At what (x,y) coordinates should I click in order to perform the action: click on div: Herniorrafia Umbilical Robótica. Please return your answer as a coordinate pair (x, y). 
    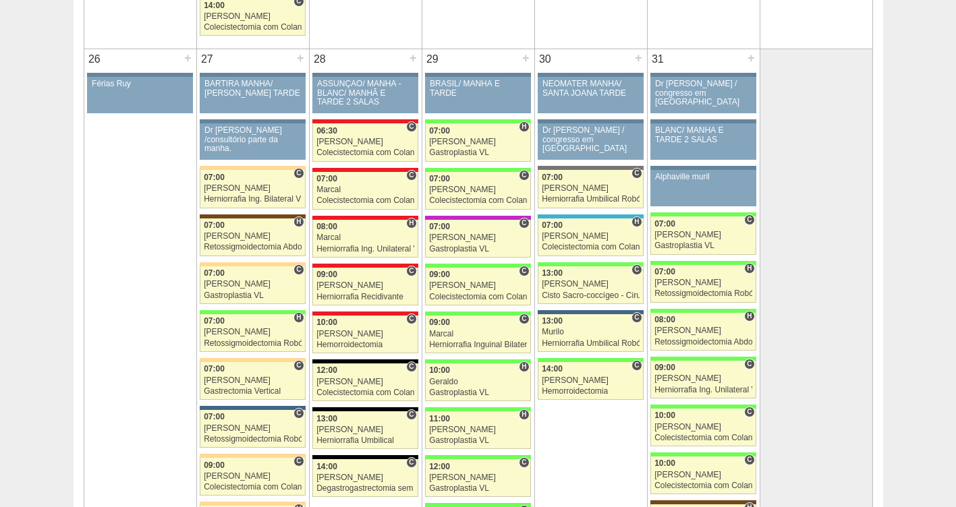
    Looking at the image, I should click on (590, 199).